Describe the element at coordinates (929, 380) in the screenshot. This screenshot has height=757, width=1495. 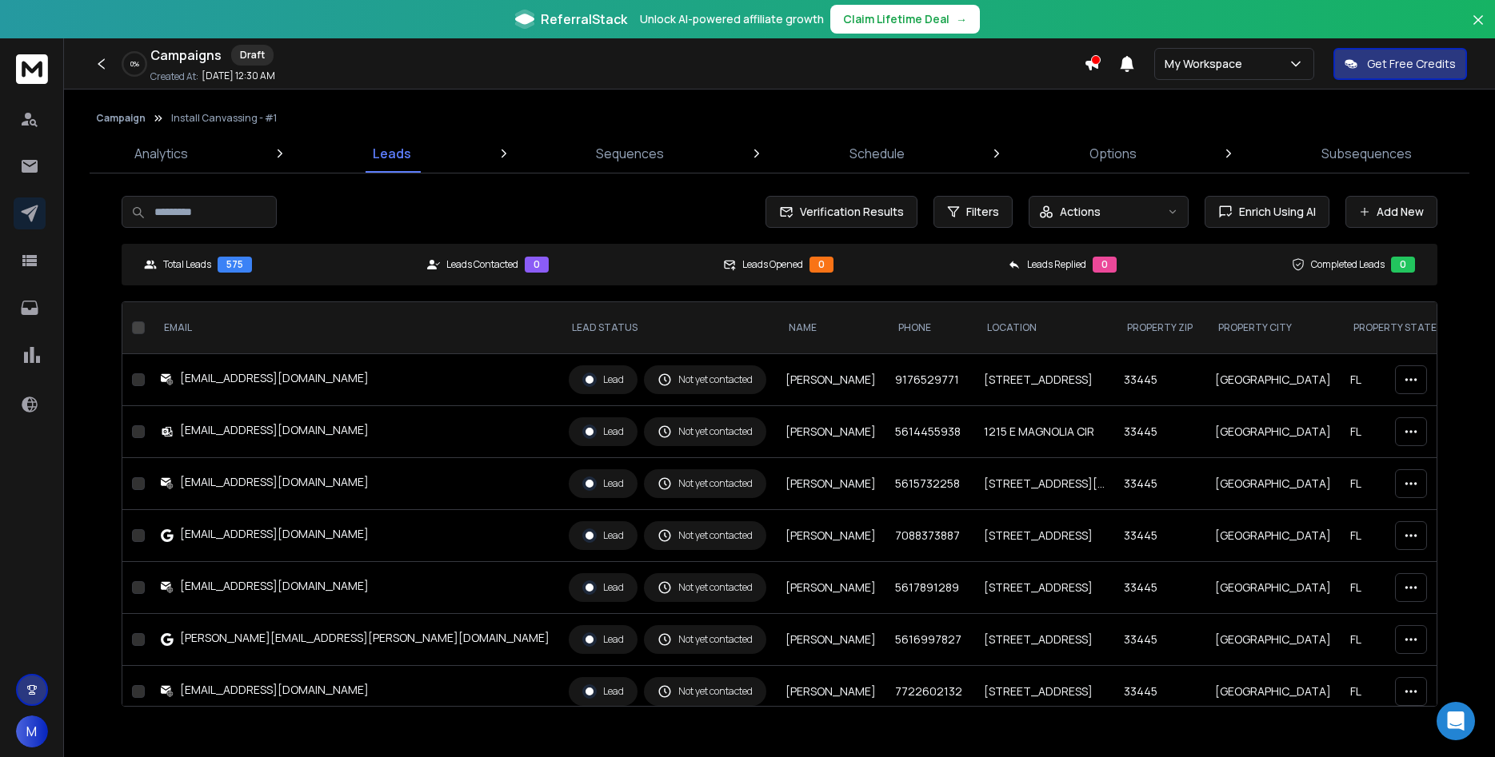
I see `td: 9176529771` at that location.